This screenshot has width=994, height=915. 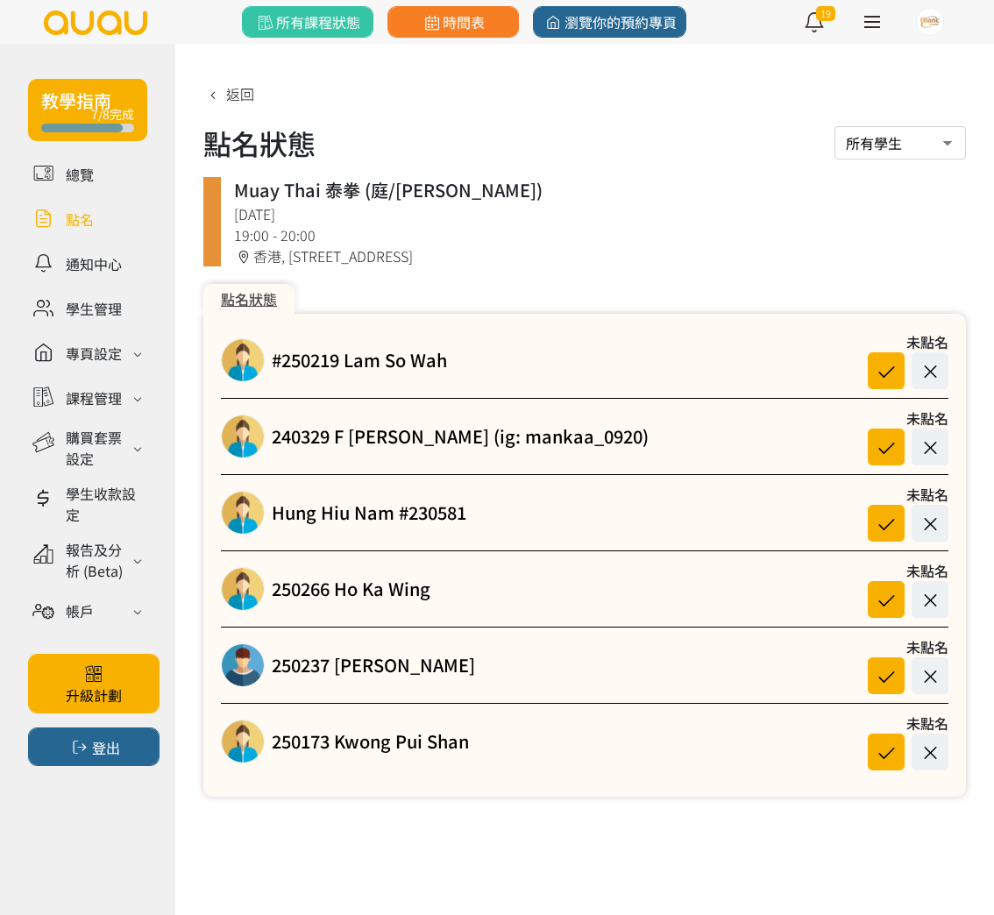 I want to click on a: 返回, so click(x=229, y=94).